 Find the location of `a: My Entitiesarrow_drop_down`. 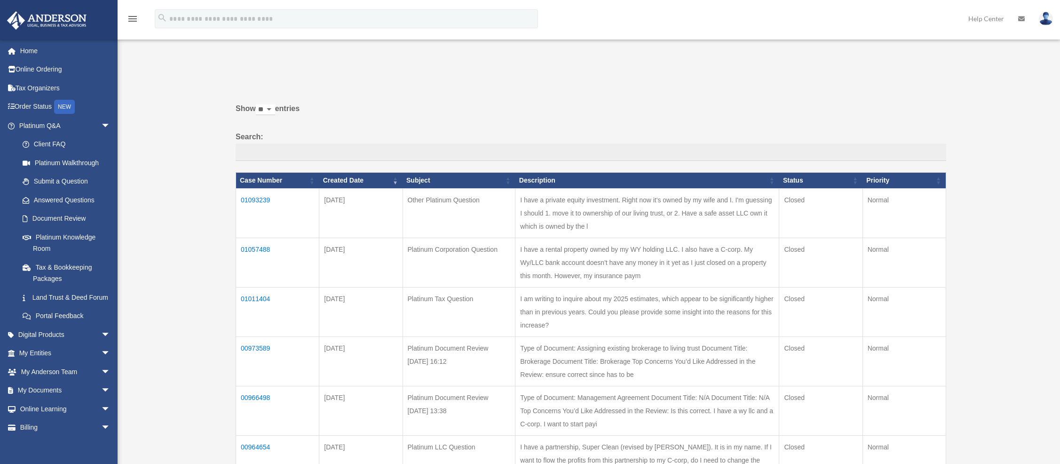

a: My Entitiesarrow_drop_down is located at coordinates (65, 353).